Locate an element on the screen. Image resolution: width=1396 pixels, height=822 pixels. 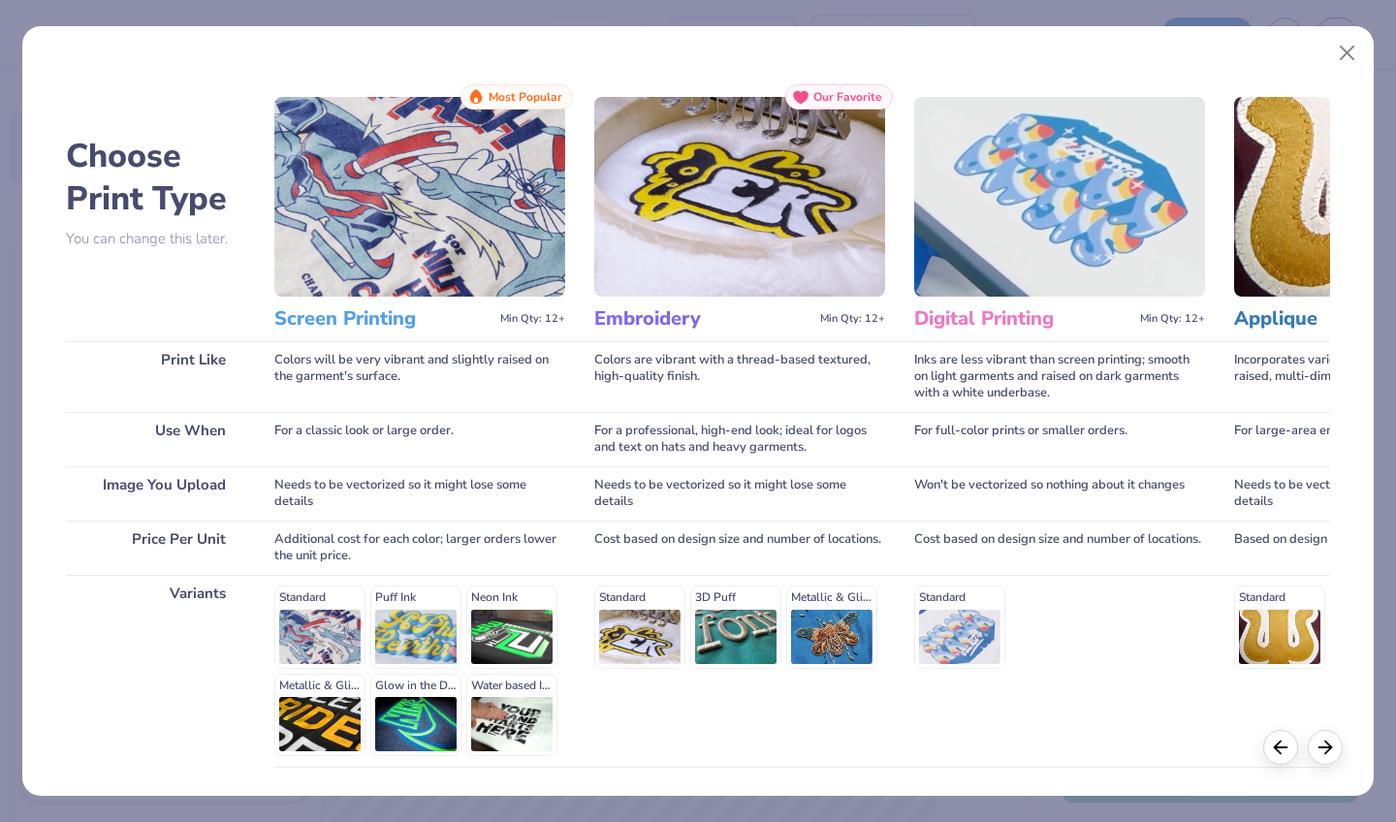
h2: Choose Print Type is located at coordinates (155, 177).